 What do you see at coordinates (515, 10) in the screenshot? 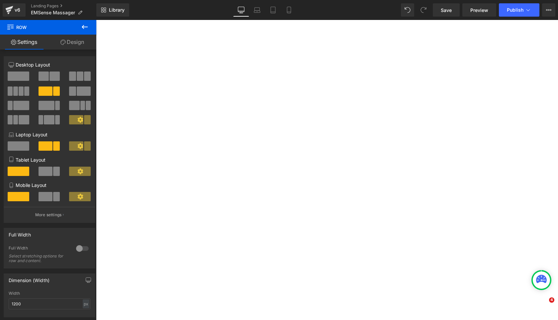
I see `span: Publish` at bounding box center [515, 10].